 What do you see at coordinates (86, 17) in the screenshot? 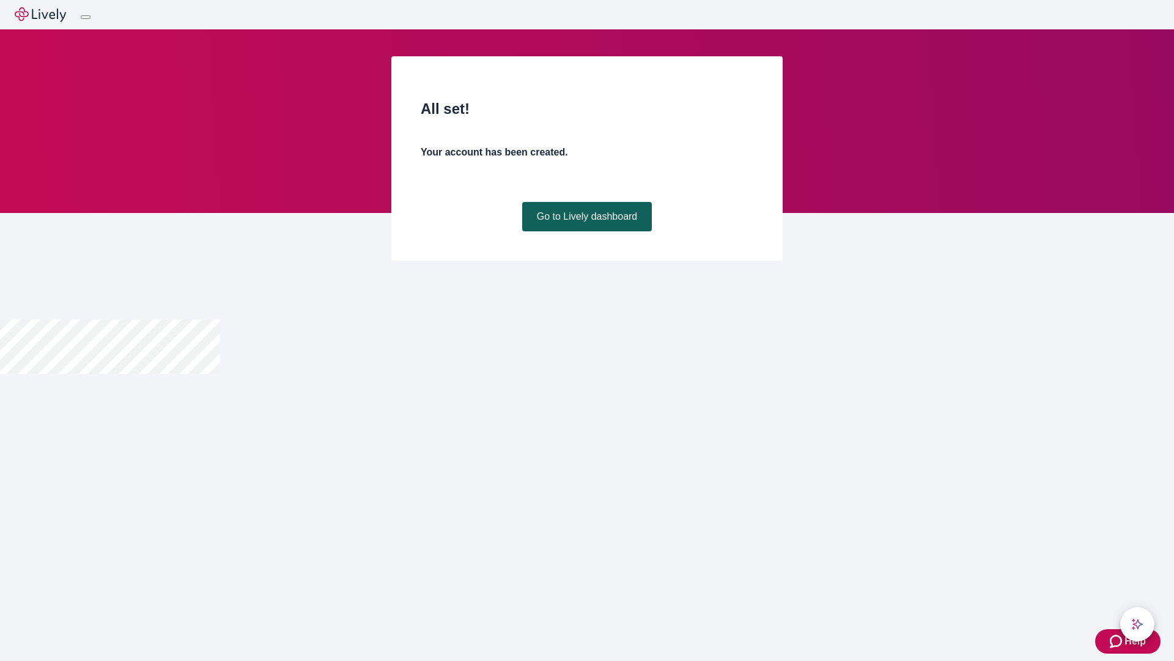
I see `button: Log out` at bounding box center [86, 17].